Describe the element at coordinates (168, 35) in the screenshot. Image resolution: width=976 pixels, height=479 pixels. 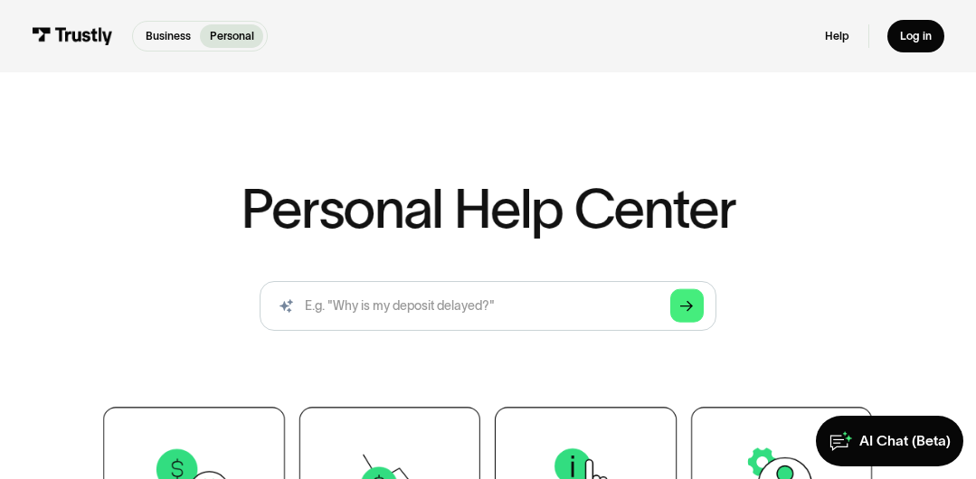
I see `a: Business` at that location.